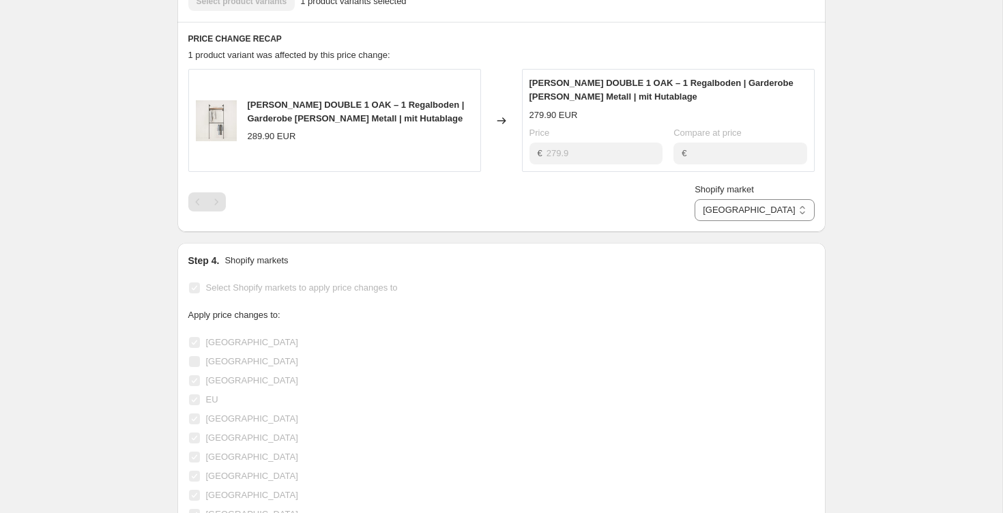 Image resolution: width=1003 pixels, height=513 pixels. Describe the element at coordinates (204, 261) in the screenshot. I see `h2: Step 4.` at that location.